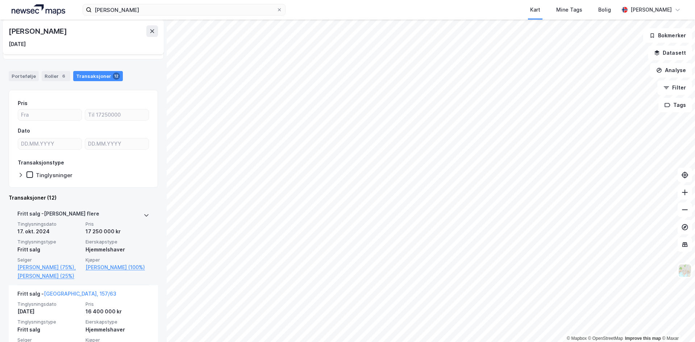 This screenshot has width=695, height=342. Describe the element at coordinates (54, 175) in the screenshot. I see `div: Tinglysninger` at that location.